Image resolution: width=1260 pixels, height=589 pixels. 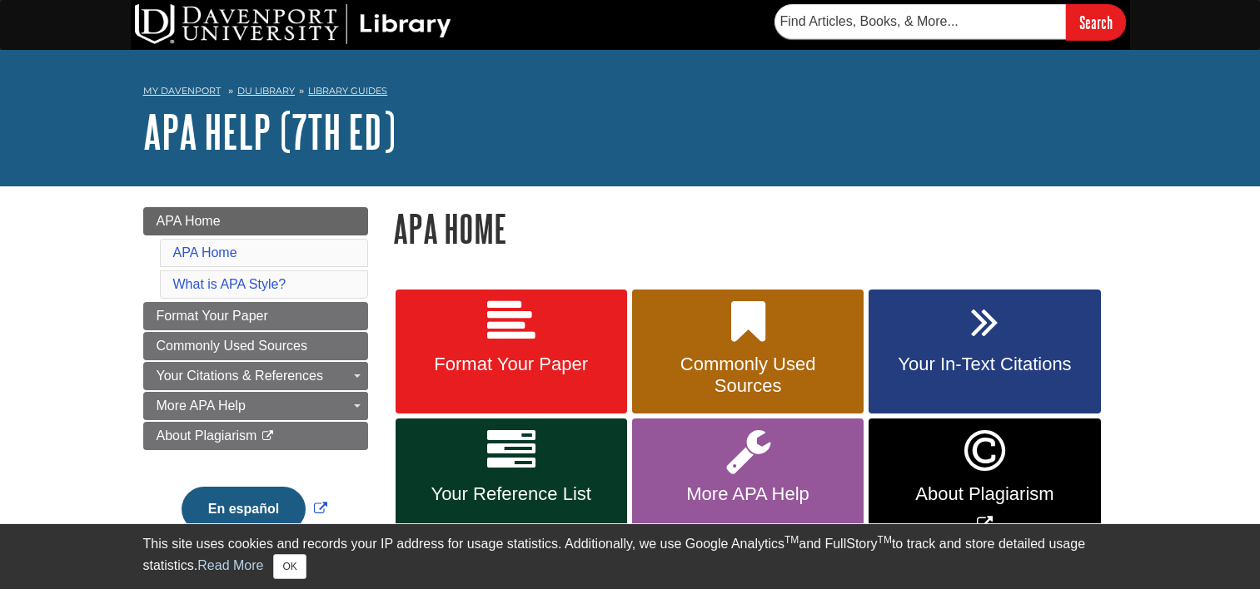 I want to click on input: Find Articles, Books, & More..., so click(x=920, y=22).